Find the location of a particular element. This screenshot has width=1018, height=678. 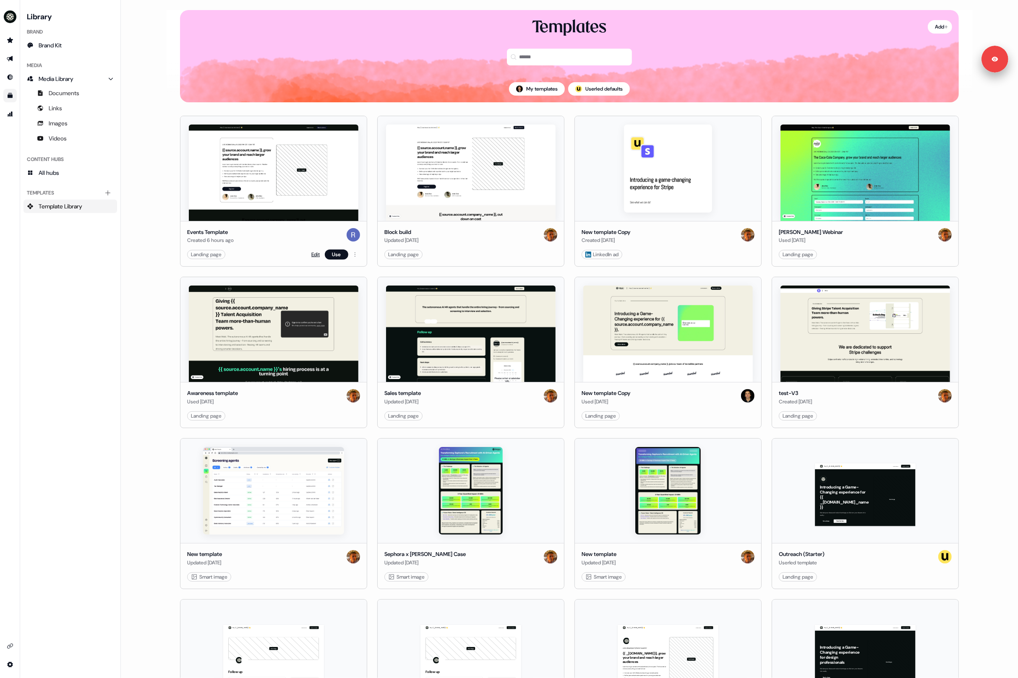

a: Edit is located at coordinates (316, 255).